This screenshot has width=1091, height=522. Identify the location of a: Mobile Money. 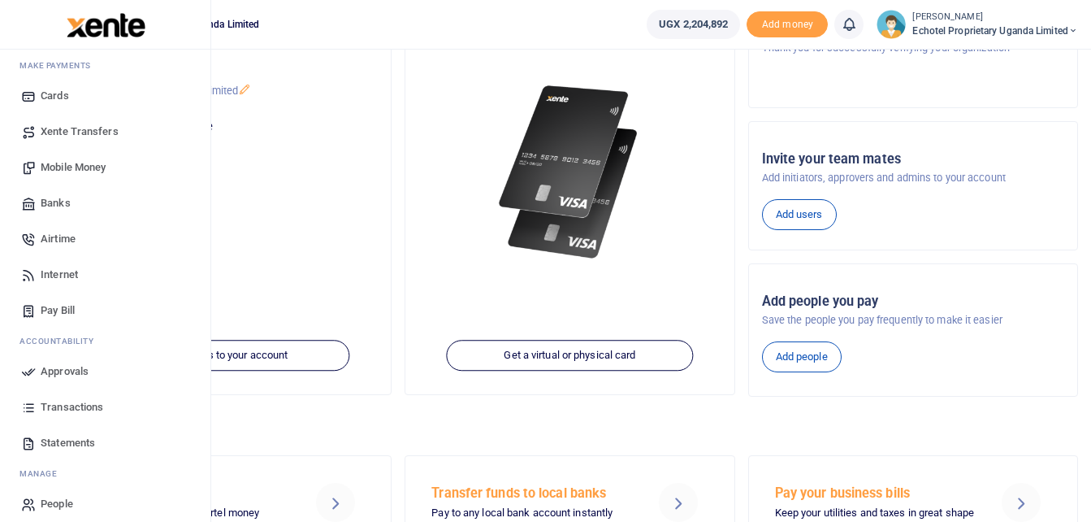
(105, 167).